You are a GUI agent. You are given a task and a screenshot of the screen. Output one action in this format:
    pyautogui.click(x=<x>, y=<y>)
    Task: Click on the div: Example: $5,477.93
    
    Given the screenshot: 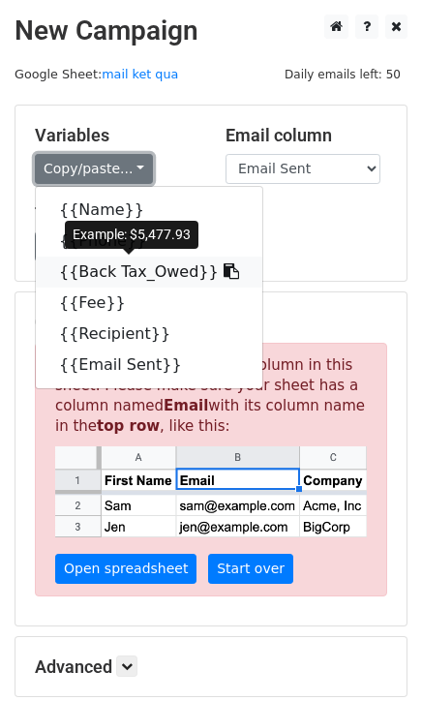 What is the action you would take?
    pyautogui.click(x=132, y=234)
    